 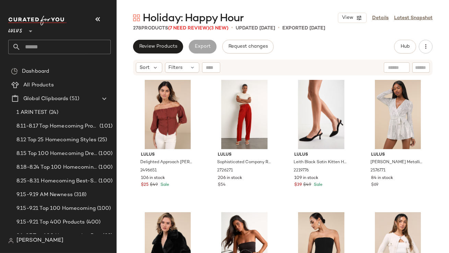 What do you see at coordinates (244, 163) in the screenshot?
I see `span: Sophisticated Company Rust Red Straight Leg Trouser Pants` at bounding box center [244, 163].